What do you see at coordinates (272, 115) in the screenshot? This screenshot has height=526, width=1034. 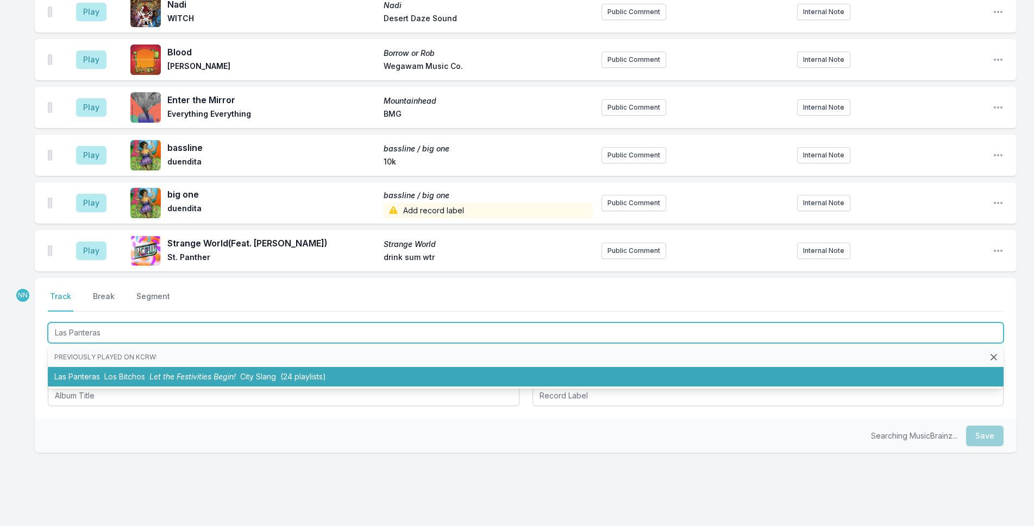 I see `span: Everything Everything` at bounding box center [272, 115].